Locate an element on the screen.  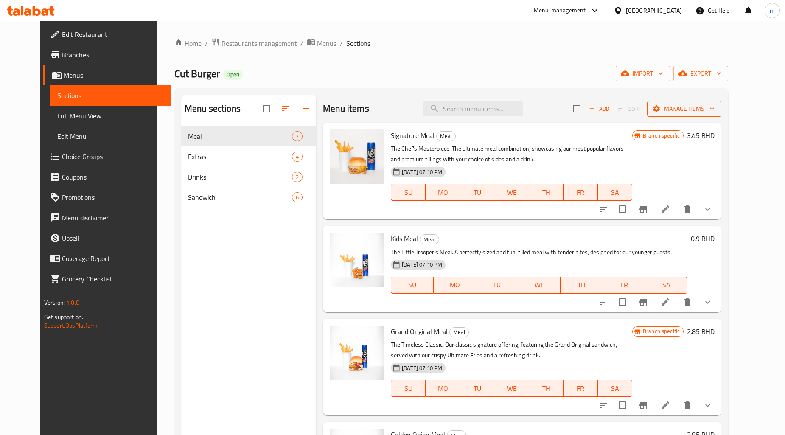
div: Meal7 is located at coordinates (249, 136).